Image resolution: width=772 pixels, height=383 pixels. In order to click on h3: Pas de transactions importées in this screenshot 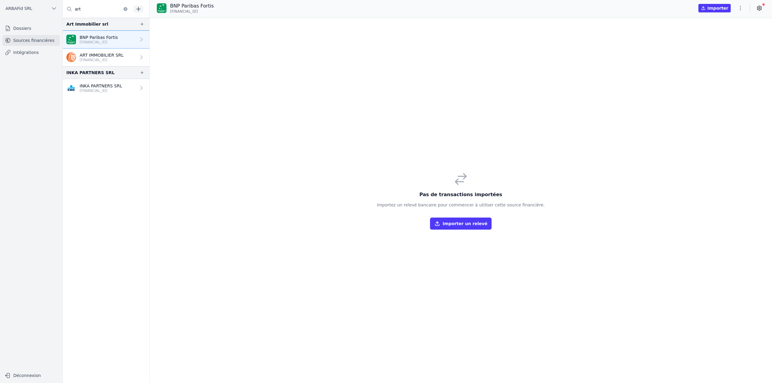, I will do `click(461, 195)`.